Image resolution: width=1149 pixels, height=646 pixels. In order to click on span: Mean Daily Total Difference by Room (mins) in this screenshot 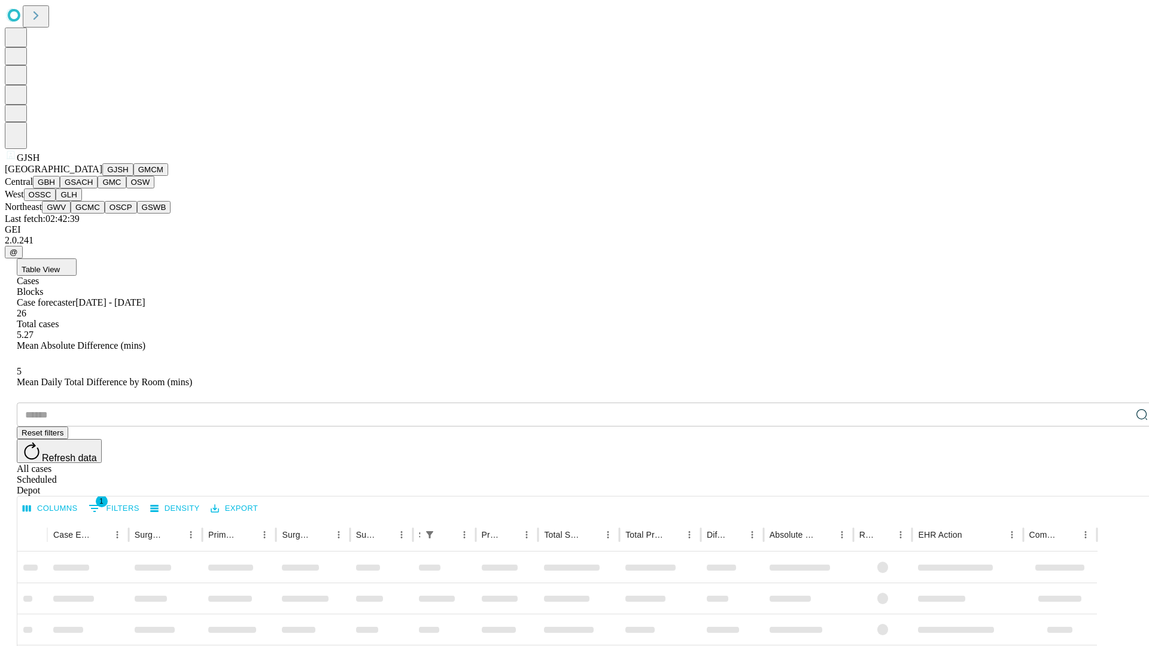, I will do `click(104, 382)`.